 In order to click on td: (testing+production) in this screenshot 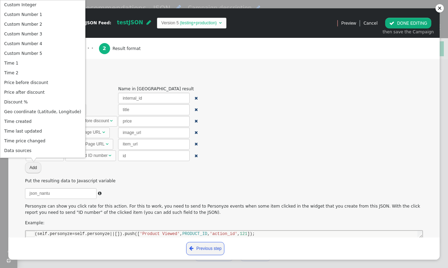, I will do `click(198, 23)`.